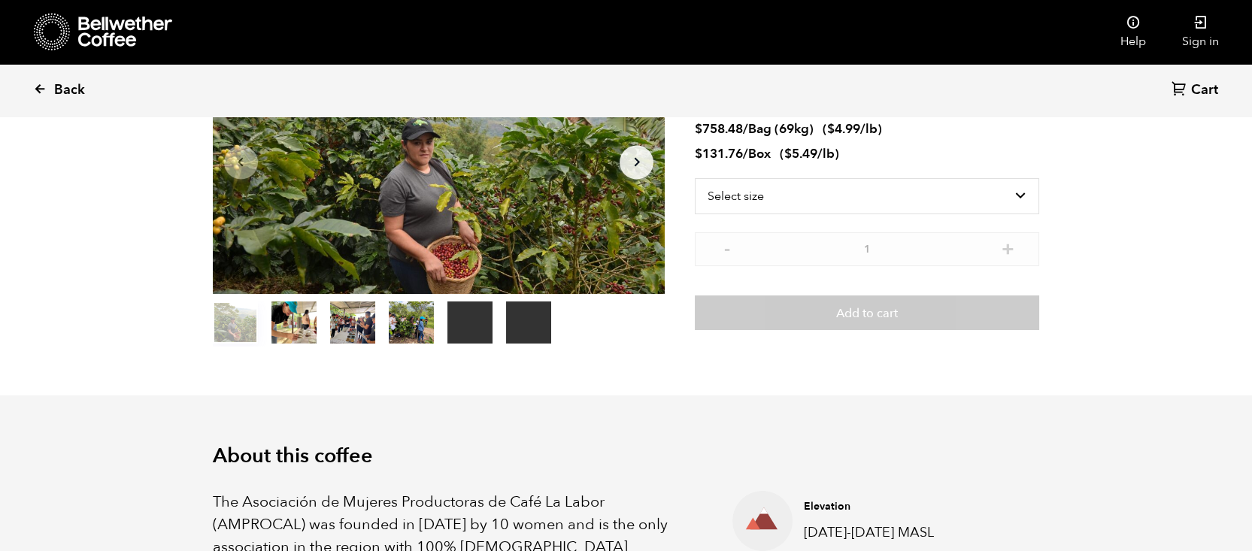 Image resolution: width=1252 pixels, height=551 pixels. Describe the element at coordinates (719, 153) in the screenshot. I see `bdi: 131.76` at that location.